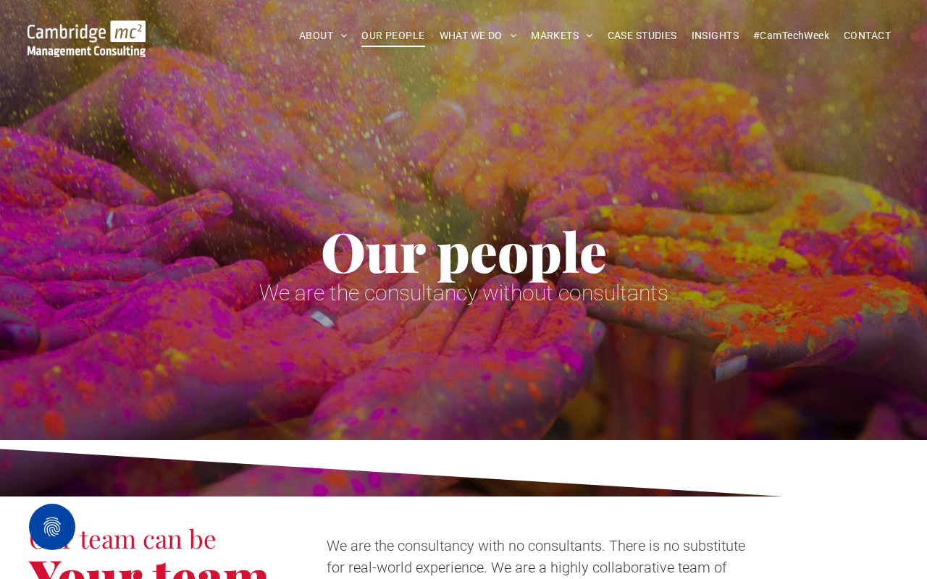  I want to click on a: MARKETS, so click(561, 35).